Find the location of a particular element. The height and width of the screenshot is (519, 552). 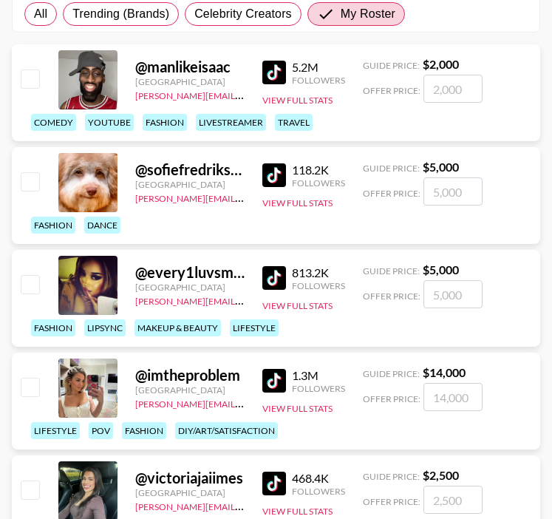

span: My Roster is located at coordinates (368, 14).